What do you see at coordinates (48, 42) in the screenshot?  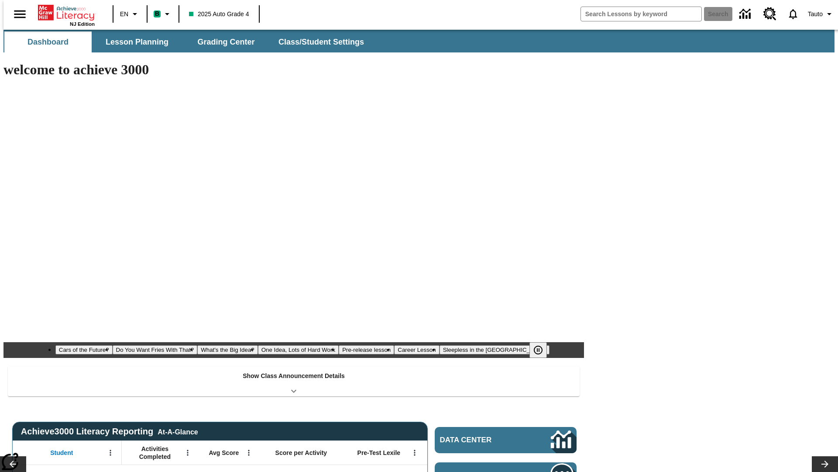 I see `span: Dashboard` at bounding box center [48, 42].